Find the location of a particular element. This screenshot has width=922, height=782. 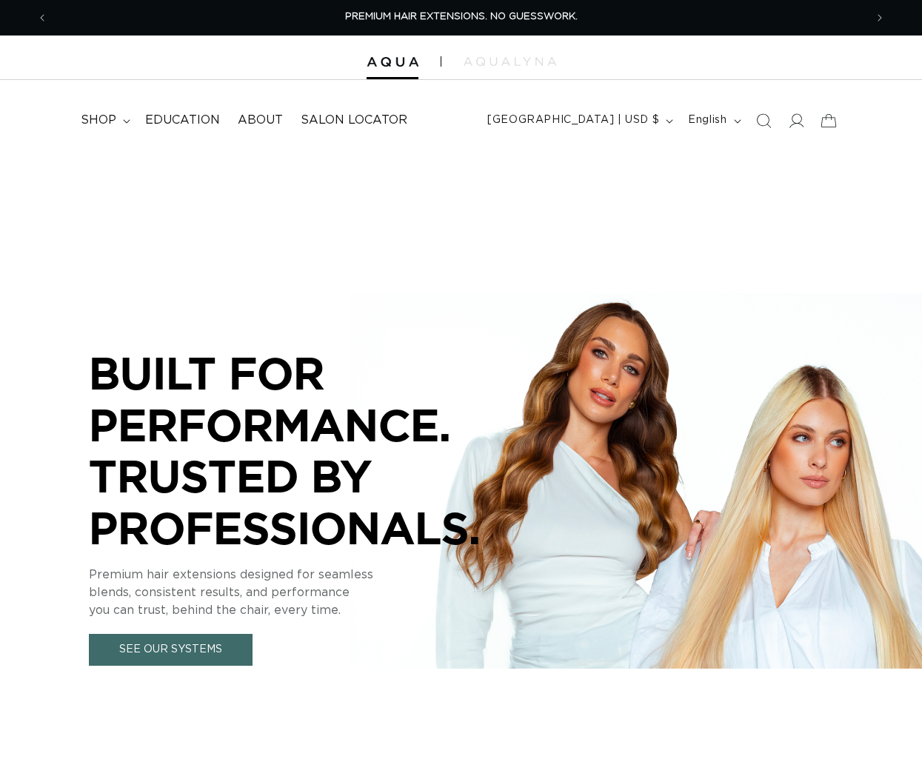

a: See Our Systems is located at coordinates (170, 649).